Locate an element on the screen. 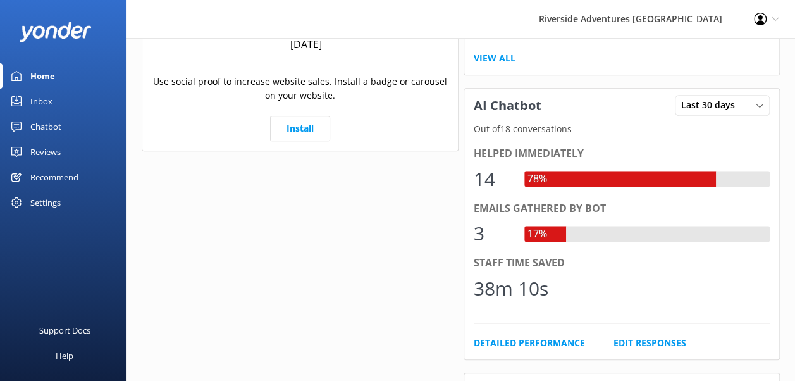 Image resolution: width=795 pixels, height=381 pixels. div: Support Docs is located at coordinates (64, 330).